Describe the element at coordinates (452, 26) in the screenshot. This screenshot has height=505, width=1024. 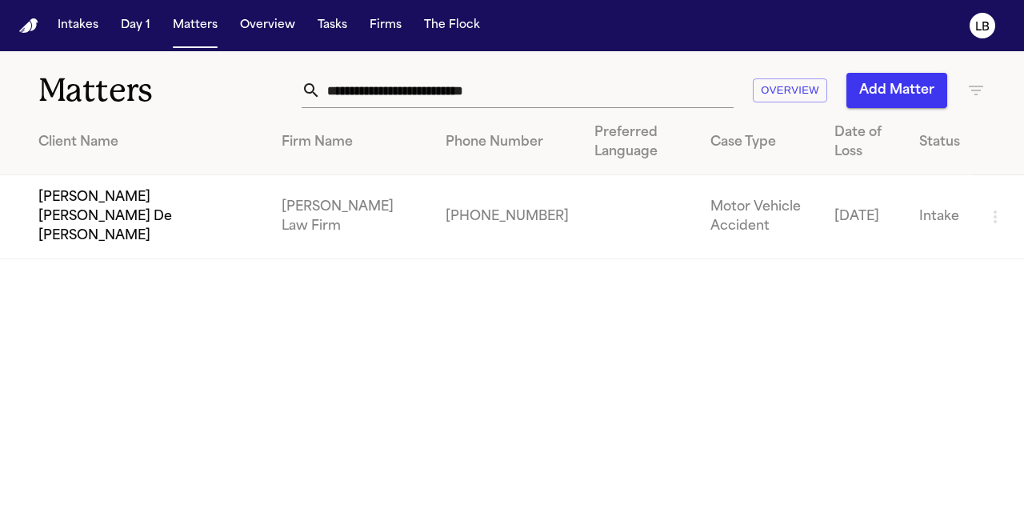
I see `a: The Flock` at that location.